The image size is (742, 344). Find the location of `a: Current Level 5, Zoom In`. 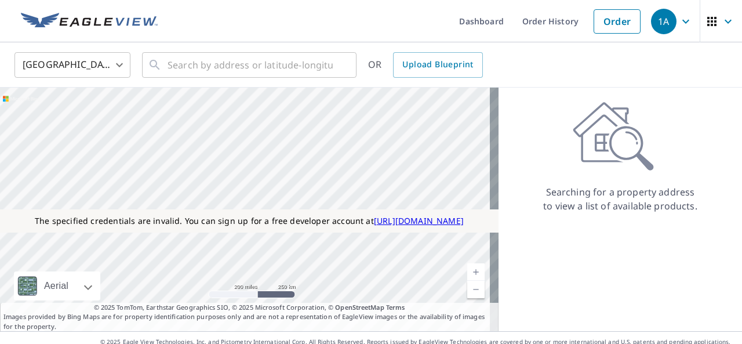

a: Current Level 5, Zoom In is located at coordinates (476, 272).